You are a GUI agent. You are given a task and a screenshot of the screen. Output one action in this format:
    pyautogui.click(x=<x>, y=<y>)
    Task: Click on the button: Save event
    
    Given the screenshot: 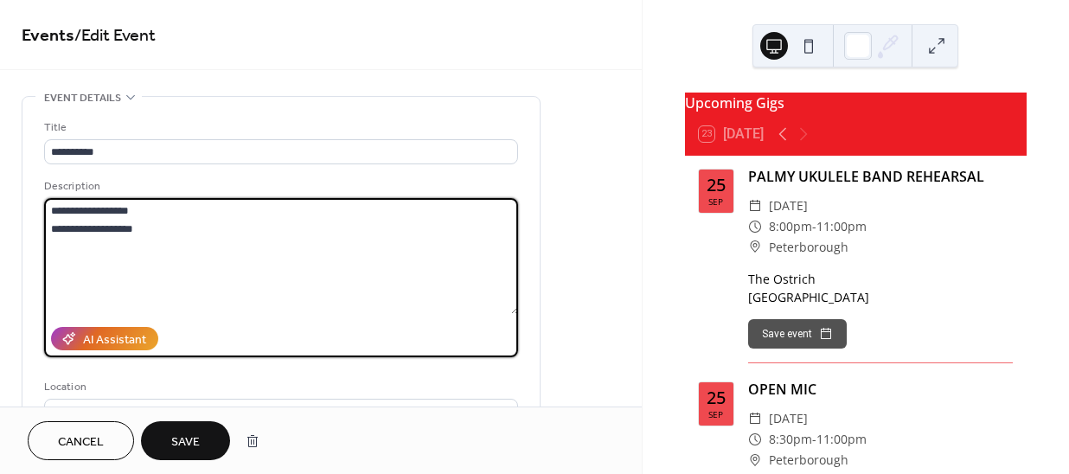 What is the action you would take?
    pyautogui.click(x=798, y=334)
    